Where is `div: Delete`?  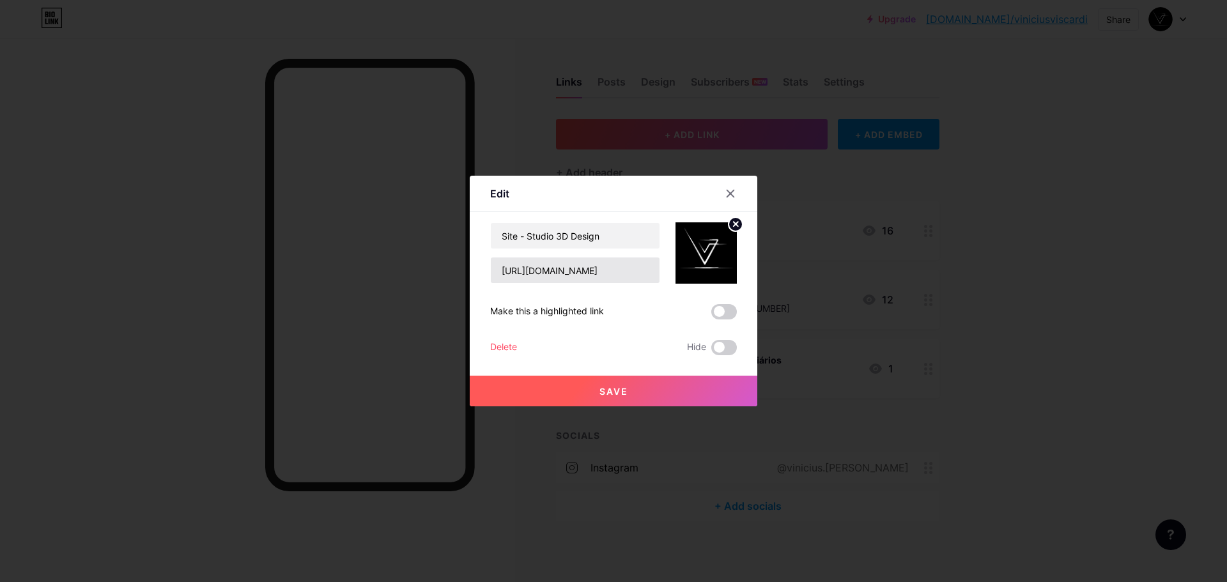 div: Delete is located at coordinates (504, 348).